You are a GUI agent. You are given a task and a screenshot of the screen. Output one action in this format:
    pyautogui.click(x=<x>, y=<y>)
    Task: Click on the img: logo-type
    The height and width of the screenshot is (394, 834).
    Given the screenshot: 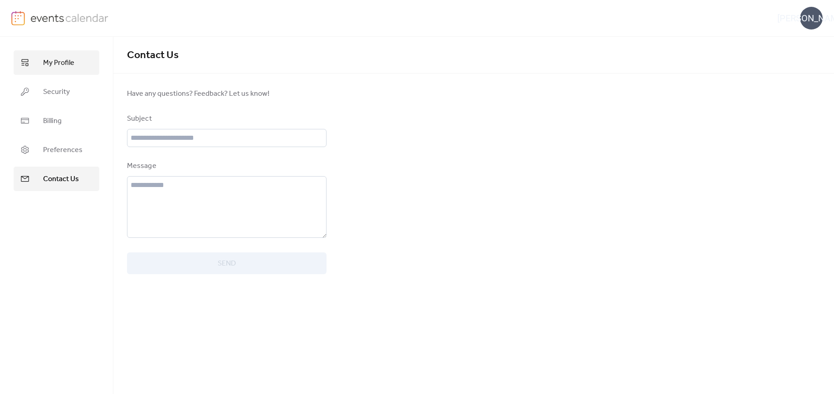 What is the action you would take?
    pyautogui.click(x=69, y=18)
    